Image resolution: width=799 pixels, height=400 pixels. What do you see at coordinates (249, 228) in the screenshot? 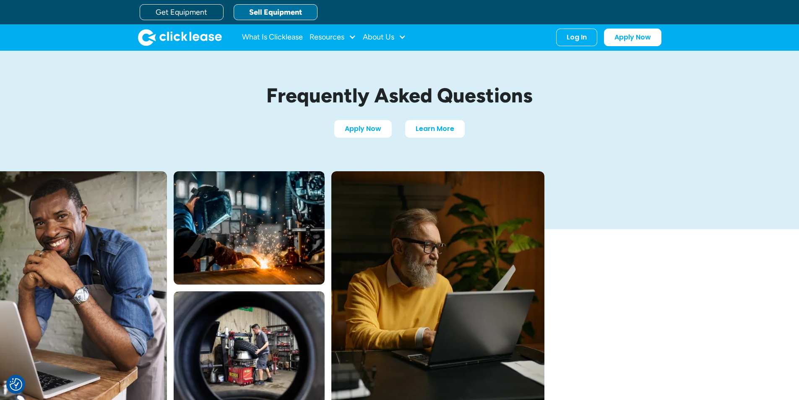
I see `img: A welder in a large mask working on a large pipe` at bounding box center [249, 228].